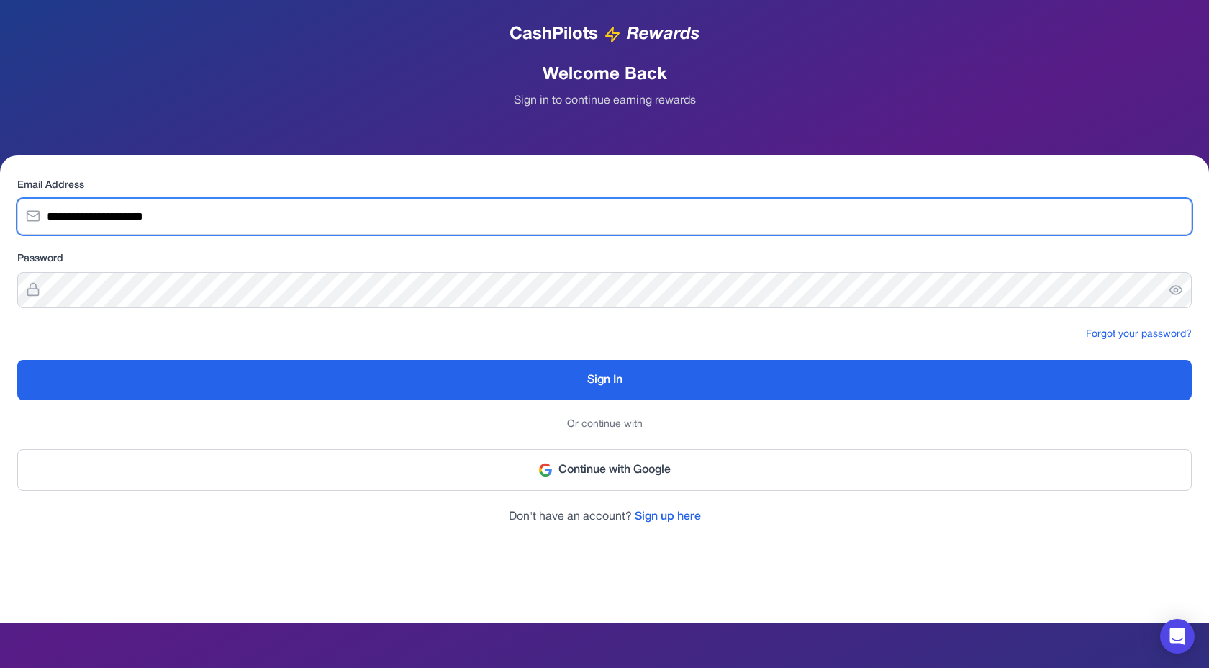 The image size is (1209, 668). Describe the element at coordinates (605, 101) in the screenshot. I see `p: Sign in to continue earning rewards` at that location.